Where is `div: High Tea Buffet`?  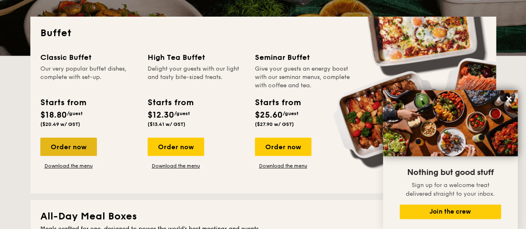
div: High Tea Buffet is located at coordinates (196, 57).